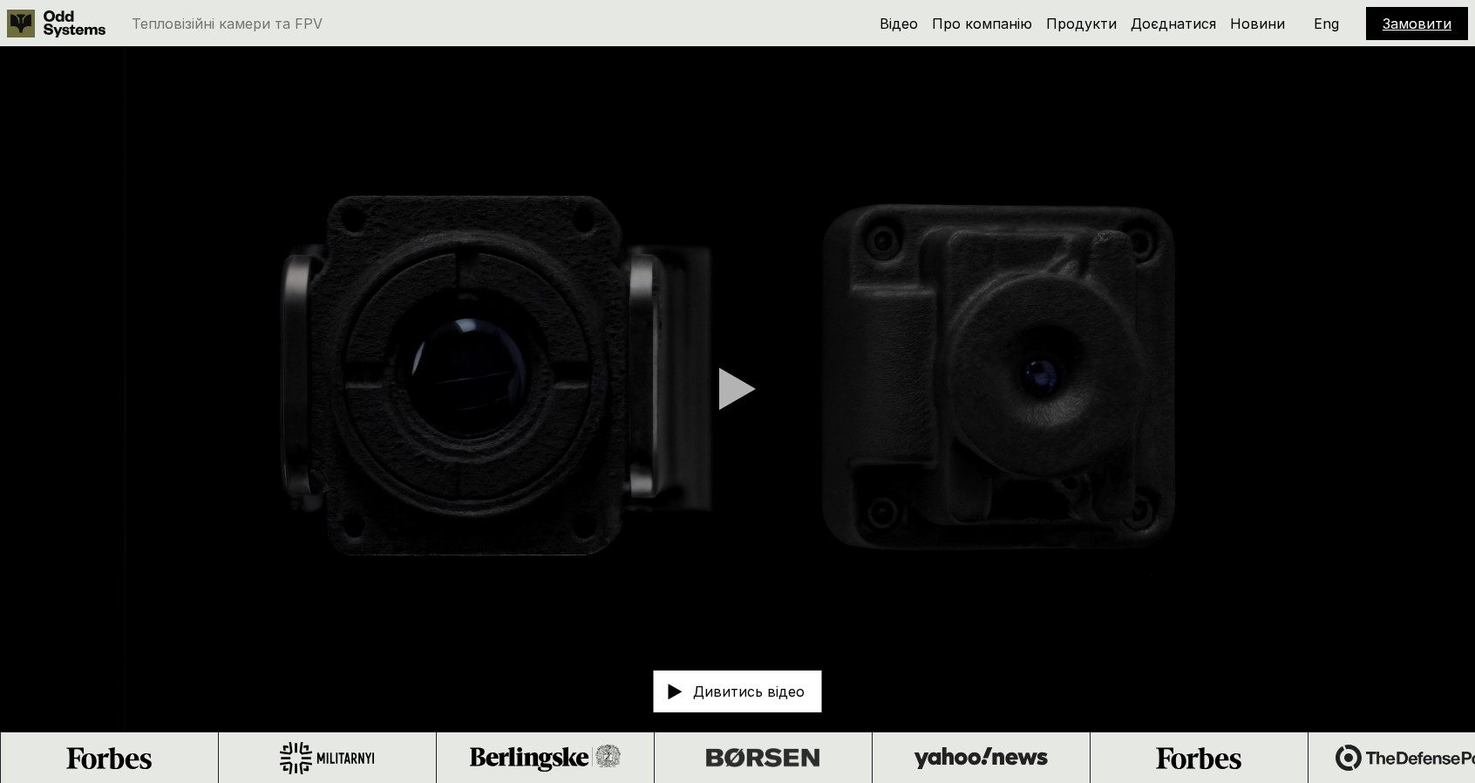 This screenshot has height=783, width=1475. Describe the element at coordinates (1081, 24) in the screenshot. I see `a: Продукти` at that location.